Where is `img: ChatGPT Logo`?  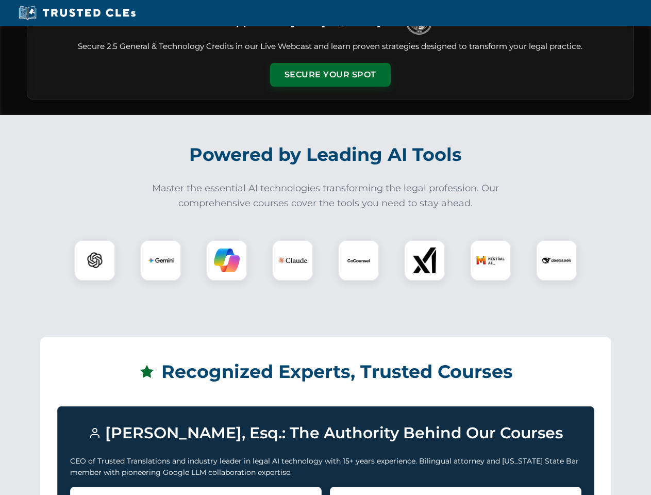
img: ChatGPT Logo is located at coordinates (95, 260).